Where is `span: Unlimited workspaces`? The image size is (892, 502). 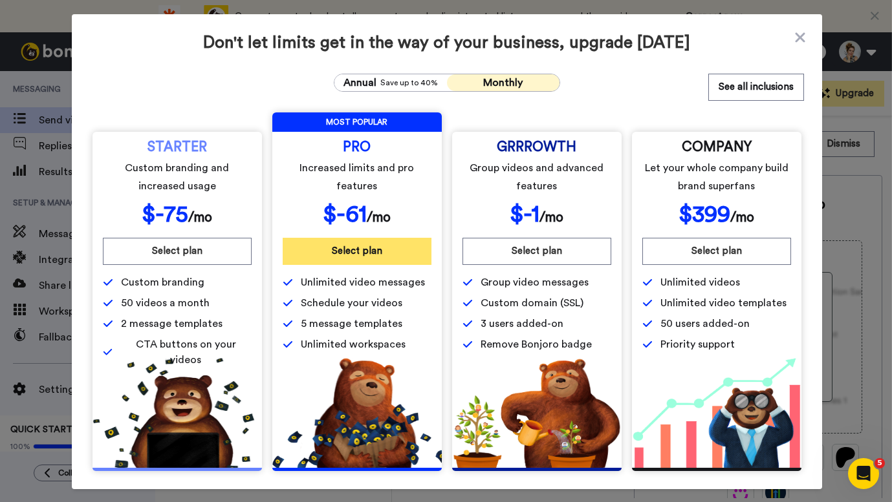
span: Unlimited workspaces is located at coordinates (353, 345).